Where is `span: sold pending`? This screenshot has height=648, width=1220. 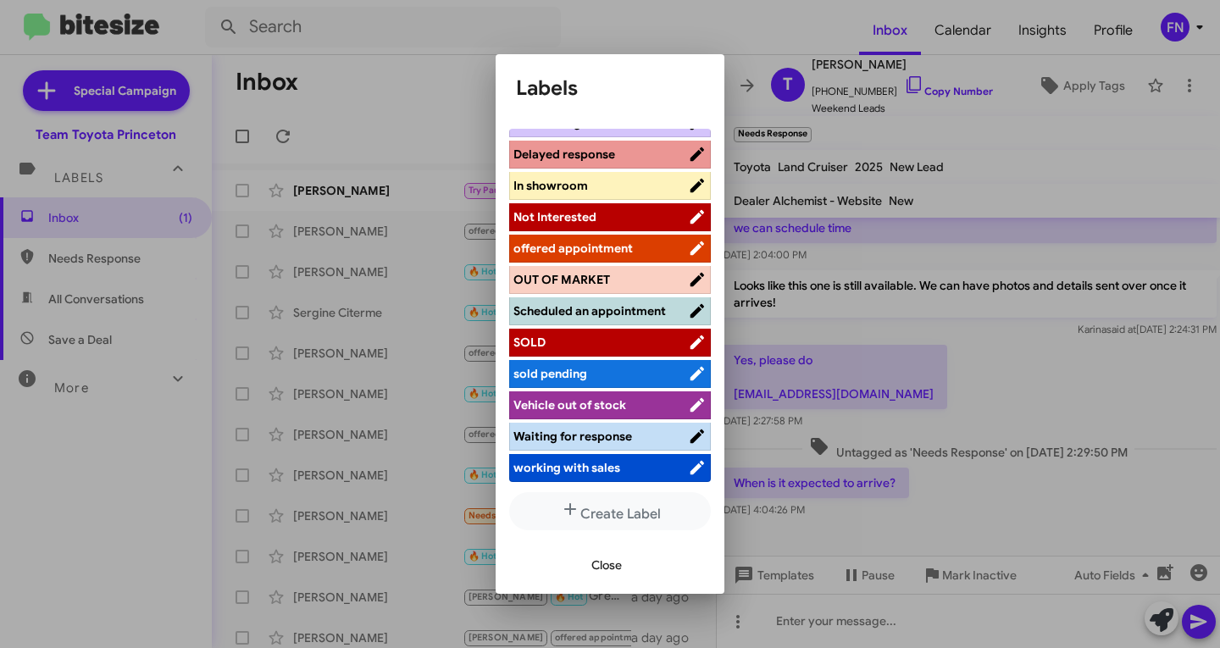 span: sold pending is located at coordinates (550, 373).